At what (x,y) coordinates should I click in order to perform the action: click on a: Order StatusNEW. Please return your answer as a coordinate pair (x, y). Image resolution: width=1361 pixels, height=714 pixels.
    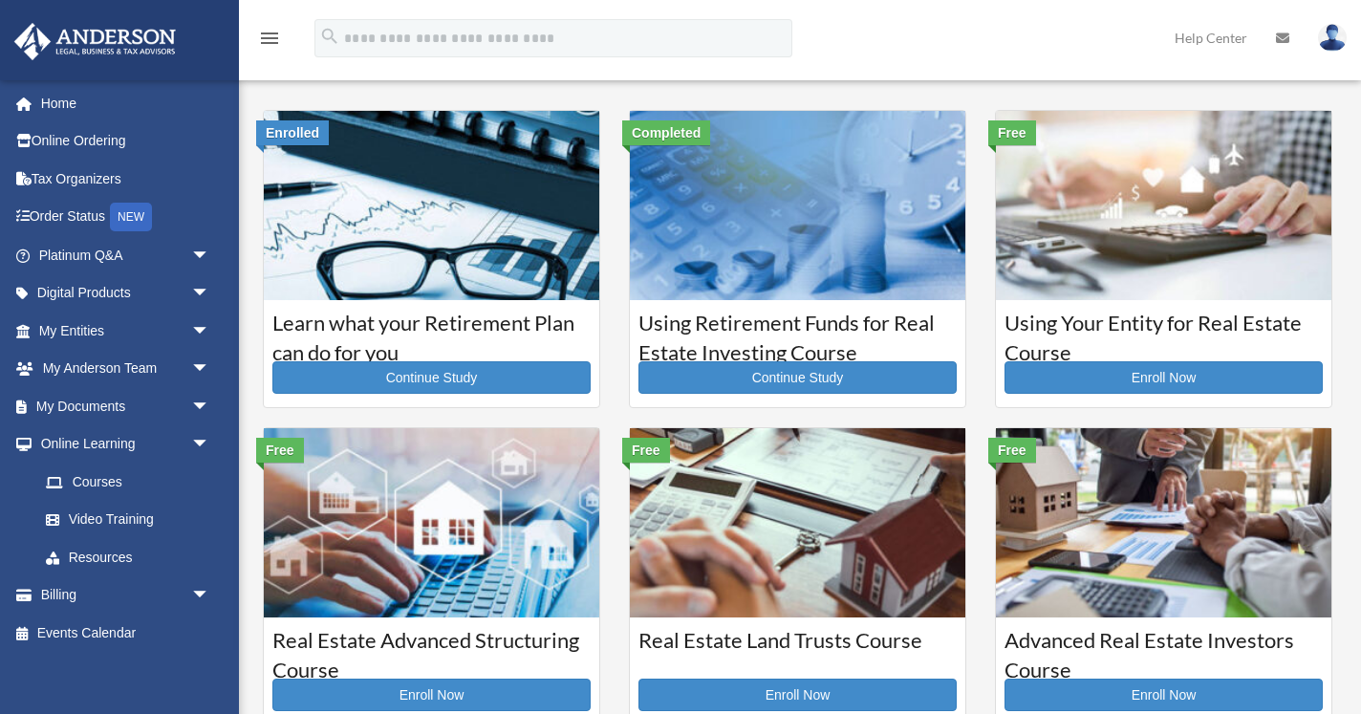
    Looking at the image, I should click on (126, 217).